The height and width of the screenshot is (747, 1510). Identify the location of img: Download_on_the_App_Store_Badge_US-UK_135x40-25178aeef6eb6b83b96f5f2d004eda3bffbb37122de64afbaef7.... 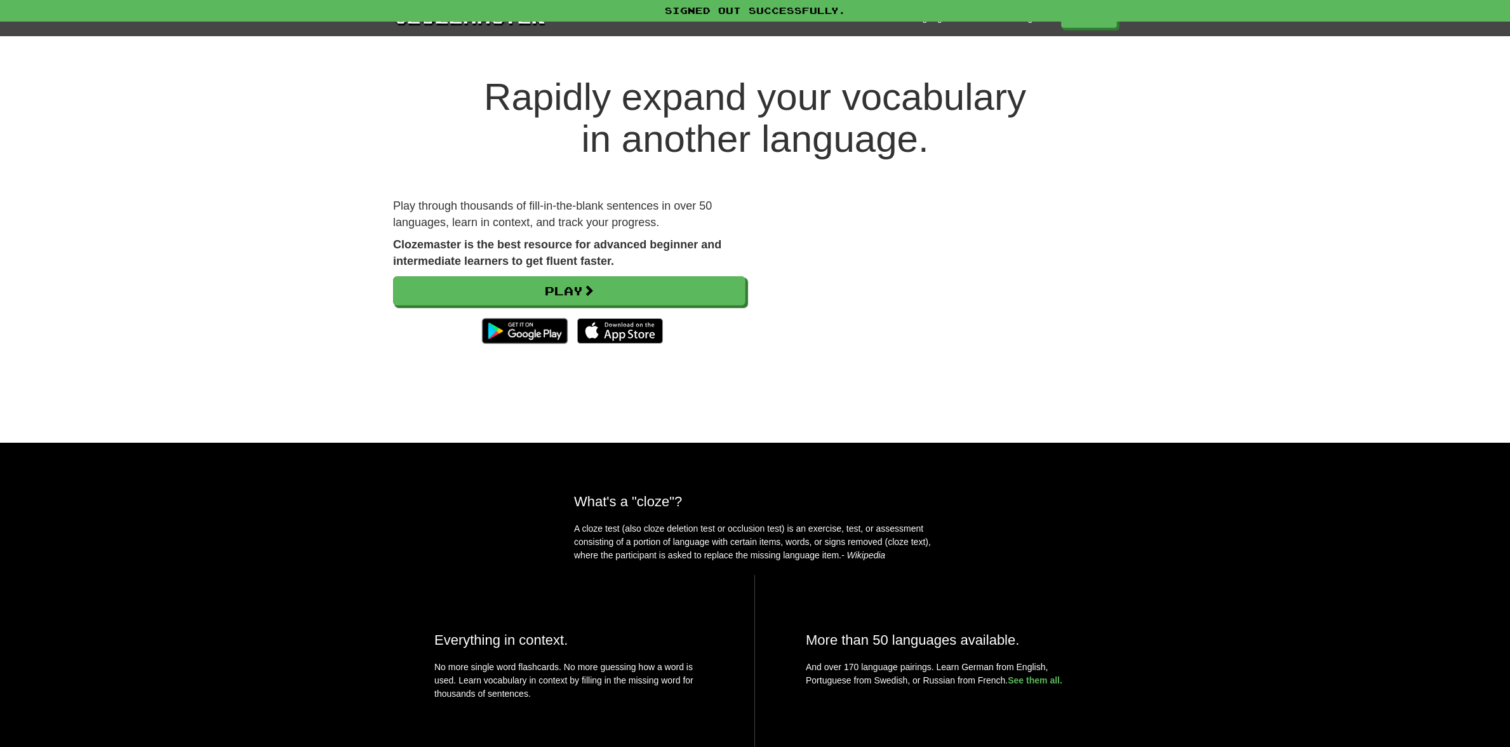
(620, 331).